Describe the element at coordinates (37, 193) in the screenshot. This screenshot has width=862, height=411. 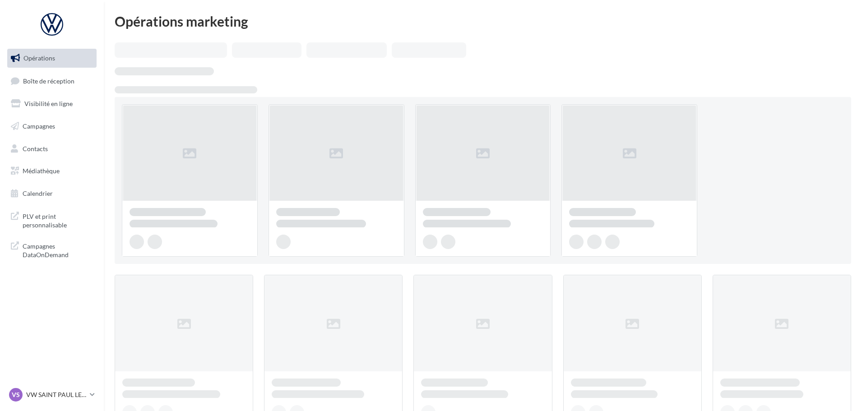
I see `span: Calendrier` at that location.